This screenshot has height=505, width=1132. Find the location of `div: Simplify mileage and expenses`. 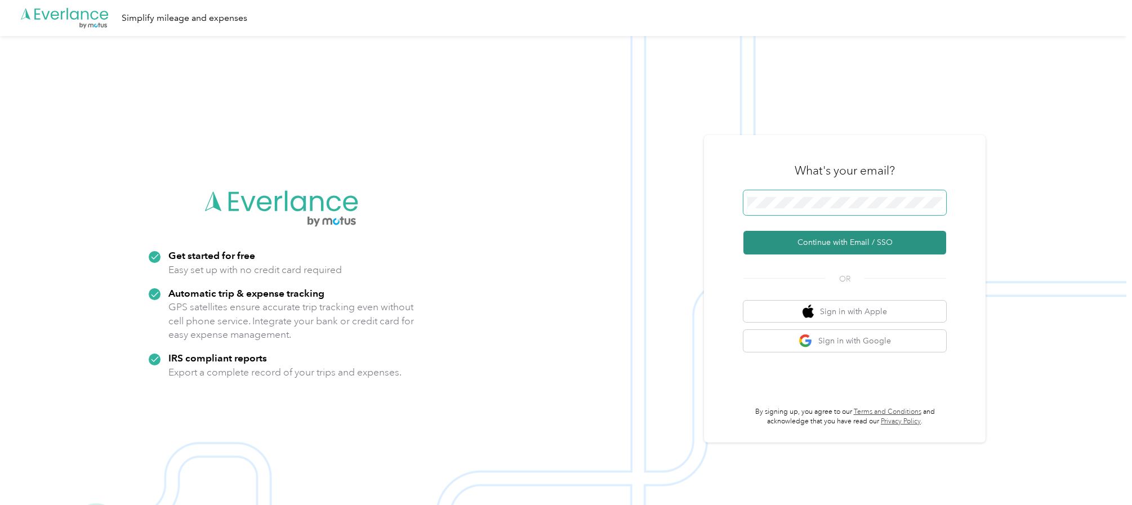

div: Simplify mileage and expenses is located at coordinates (184, 18).